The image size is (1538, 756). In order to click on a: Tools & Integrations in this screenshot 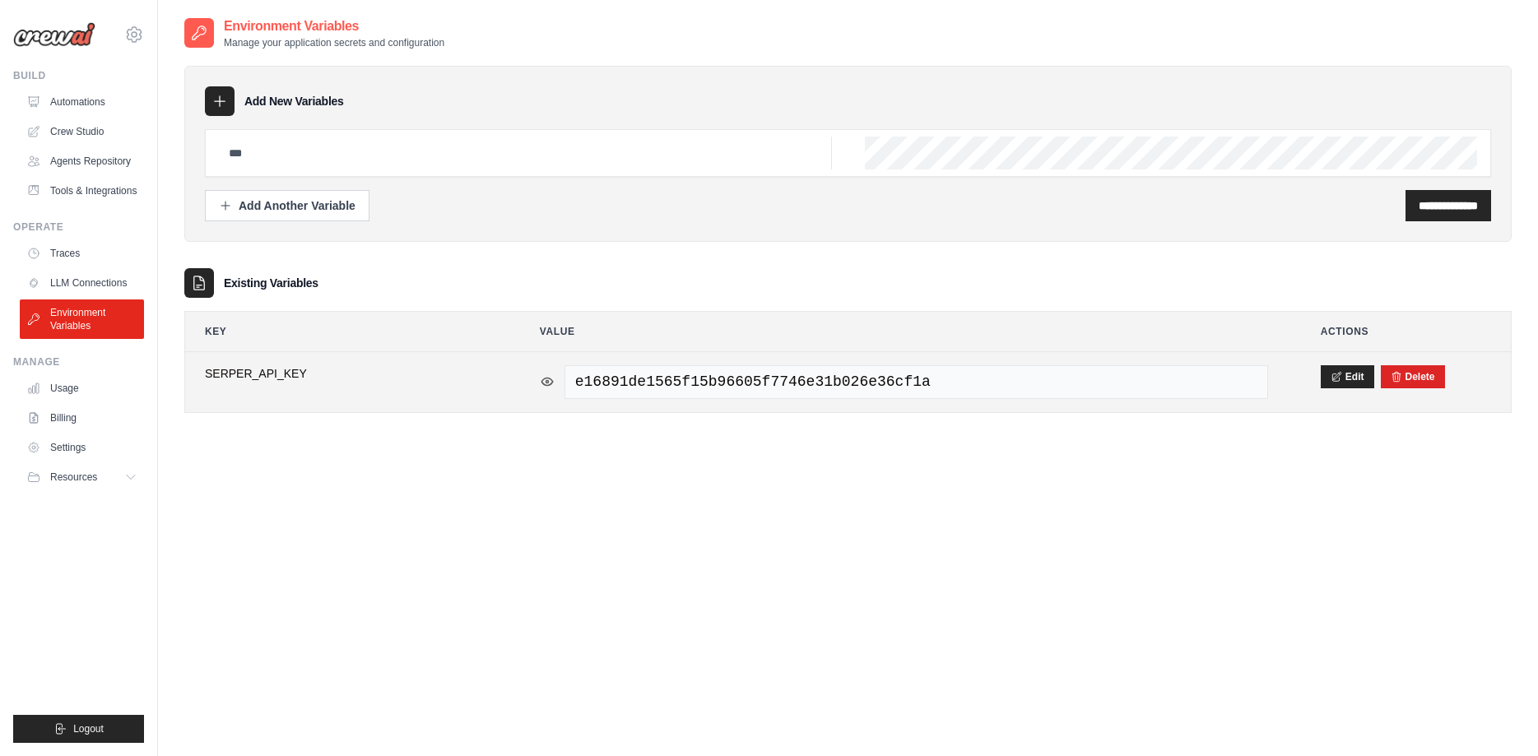, I will do `click(81, 191)`.